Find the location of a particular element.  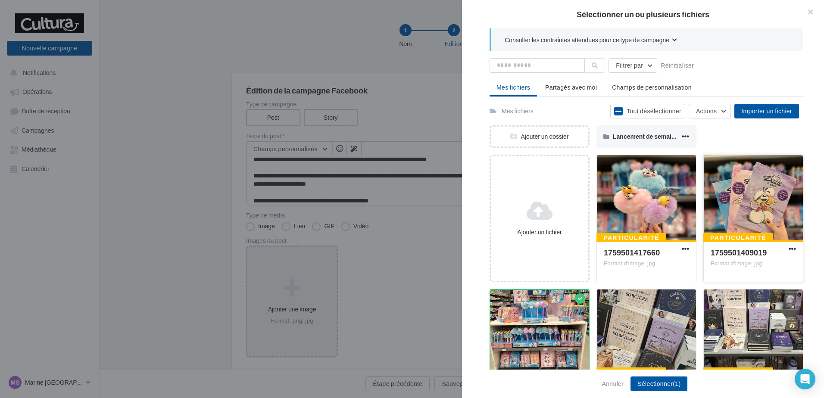

span: Mes fichiers is located at coordinates (513, 87).